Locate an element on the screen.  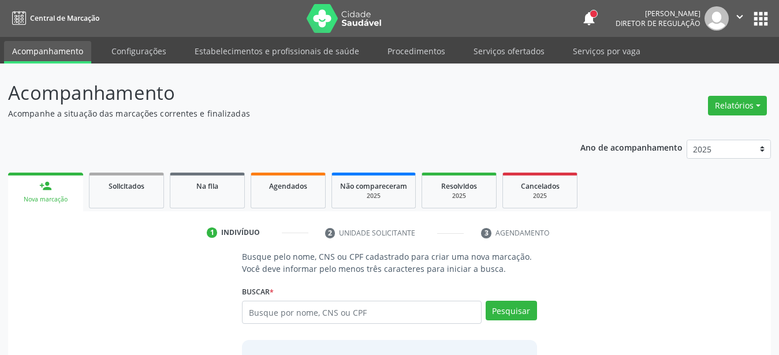
p: Busque pelo nome, CNS ou CPF cadastrado para criar uma nova marcação. Você deve informar pelo men... is located at coordinates (389, 263).